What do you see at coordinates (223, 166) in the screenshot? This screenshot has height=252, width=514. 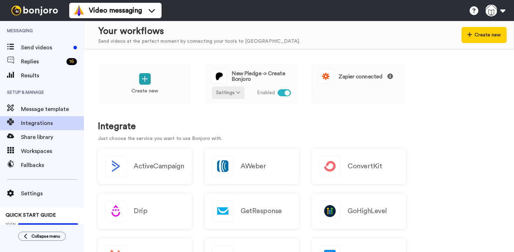 I see `img: logo_aweber.svg` at bounding box center [223, 166].